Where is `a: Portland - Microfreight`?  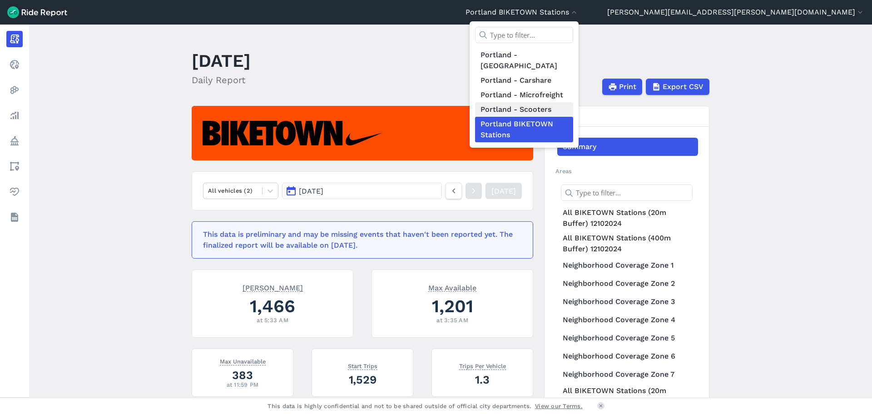
a: Portland - Microfreight is located at coordinates (524, 95).